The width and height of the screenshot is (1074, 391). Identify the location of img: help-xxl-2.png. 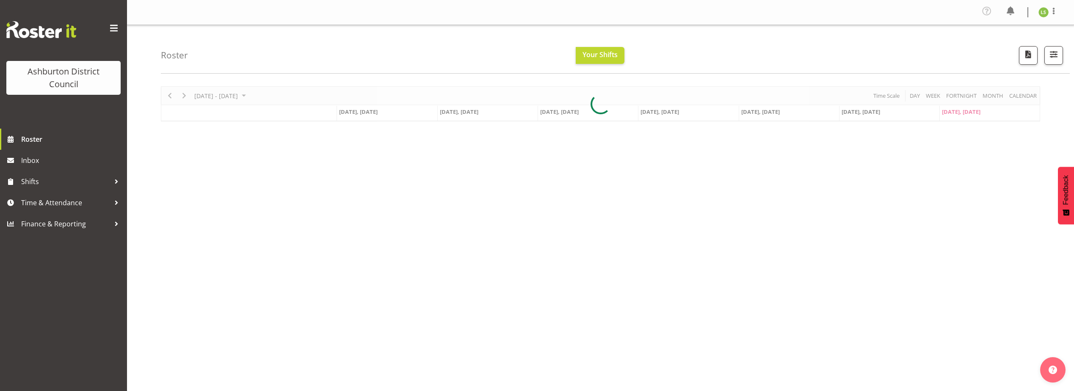
(1053, 370).